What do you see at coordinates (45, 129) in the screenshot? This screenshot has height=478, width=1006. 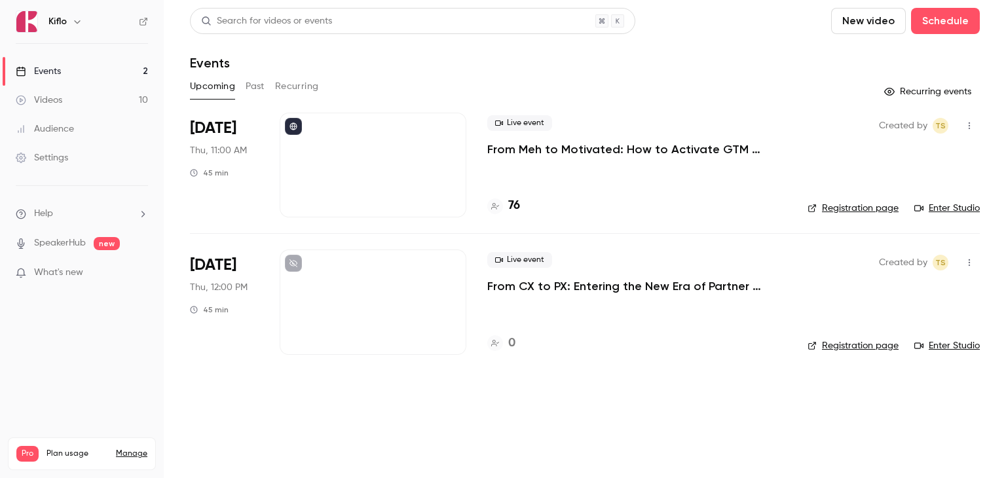 I see `div: Audience` at bounding box center [45, 129].